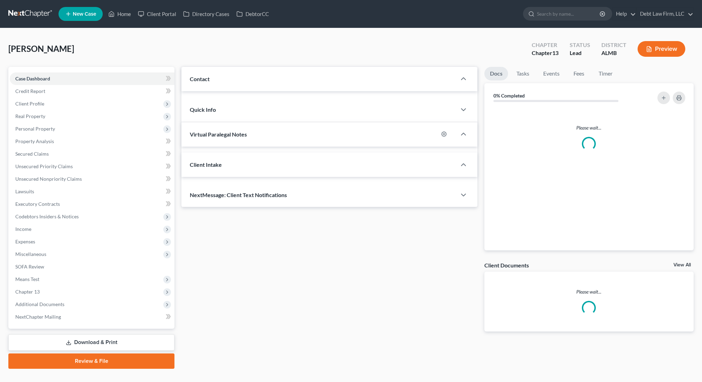  Describe the element at coordinates (614, 53) in the screenshot. I see `div: ALMB` at that location.